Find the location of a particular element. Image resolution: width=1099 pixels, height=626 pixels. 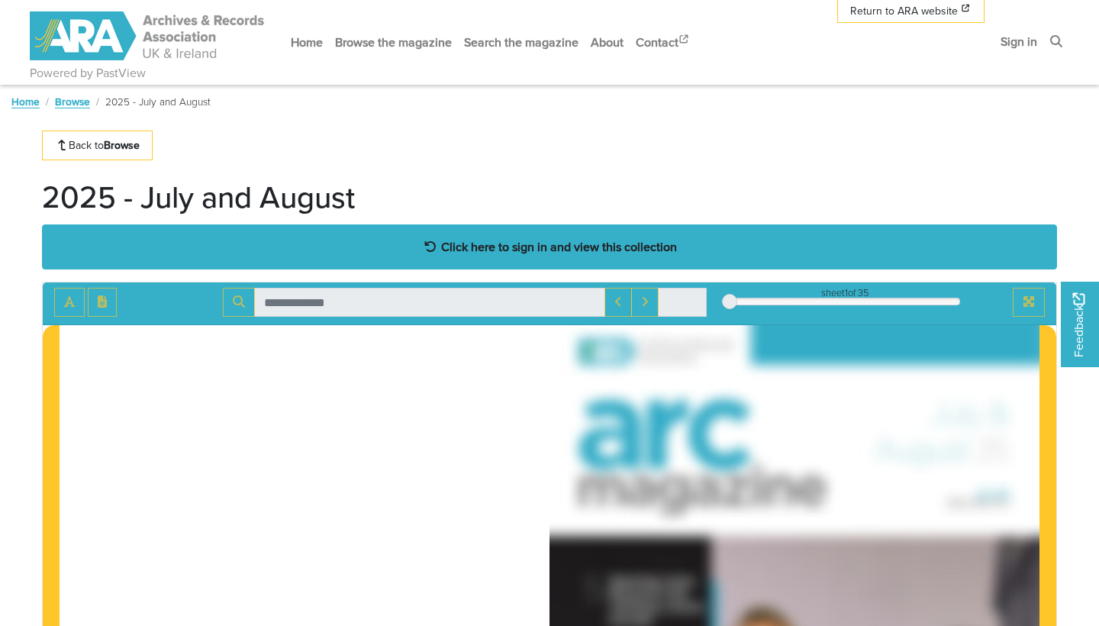

button: Search is located at coordinates (239, 302).